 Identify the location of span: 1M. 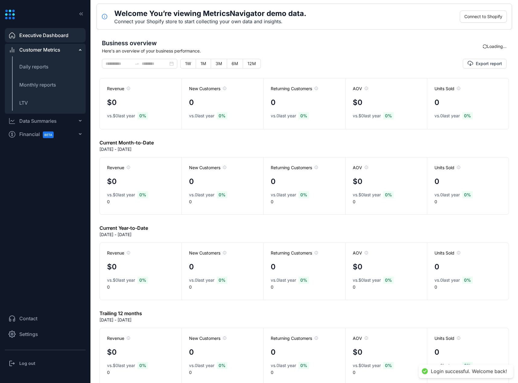
(203, 63).